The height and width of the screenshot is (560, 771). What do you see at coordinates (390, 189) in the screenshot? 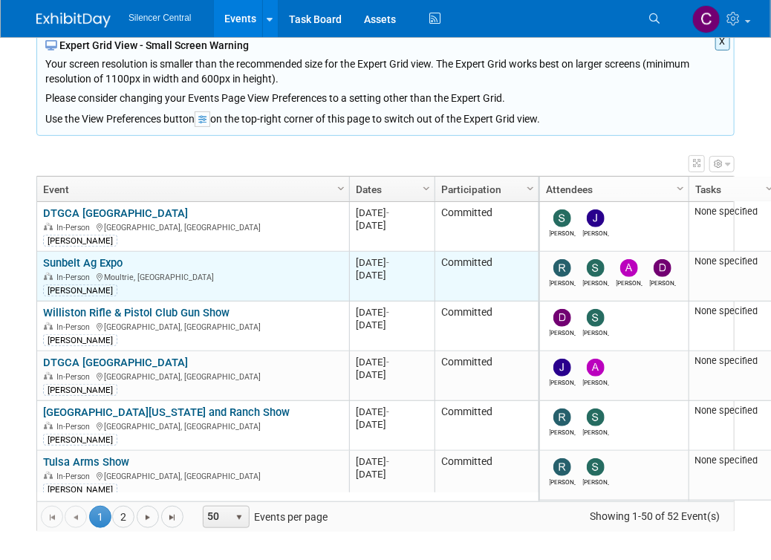
I see `a: Dates` at bounding box center [390, 189].